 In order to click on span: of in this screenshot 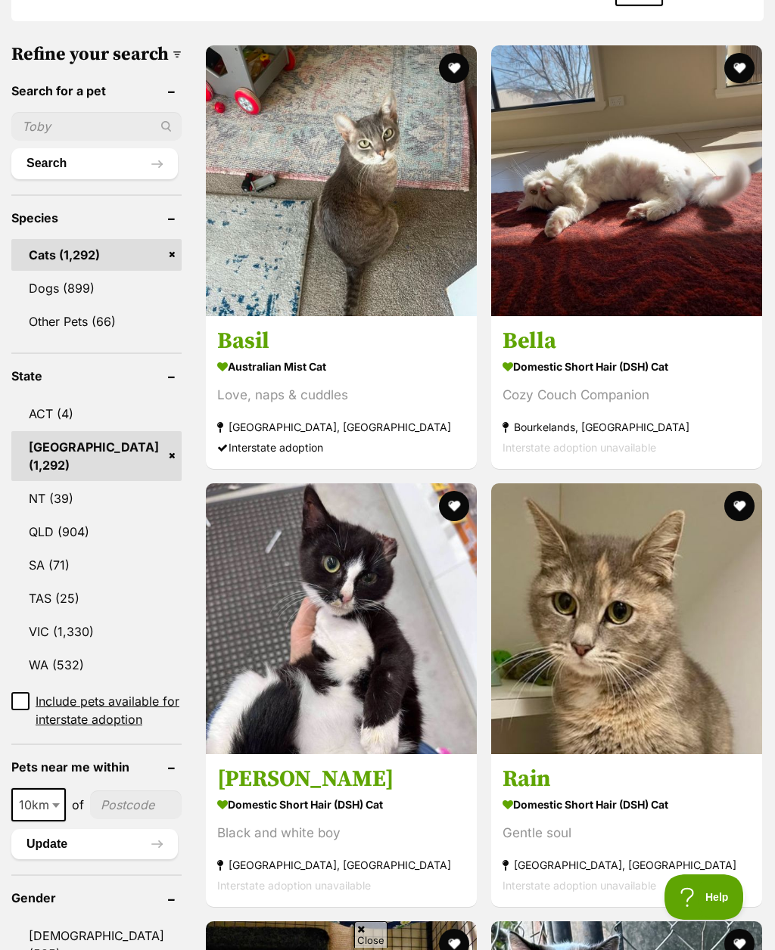, I will do `click(78, 805)`.